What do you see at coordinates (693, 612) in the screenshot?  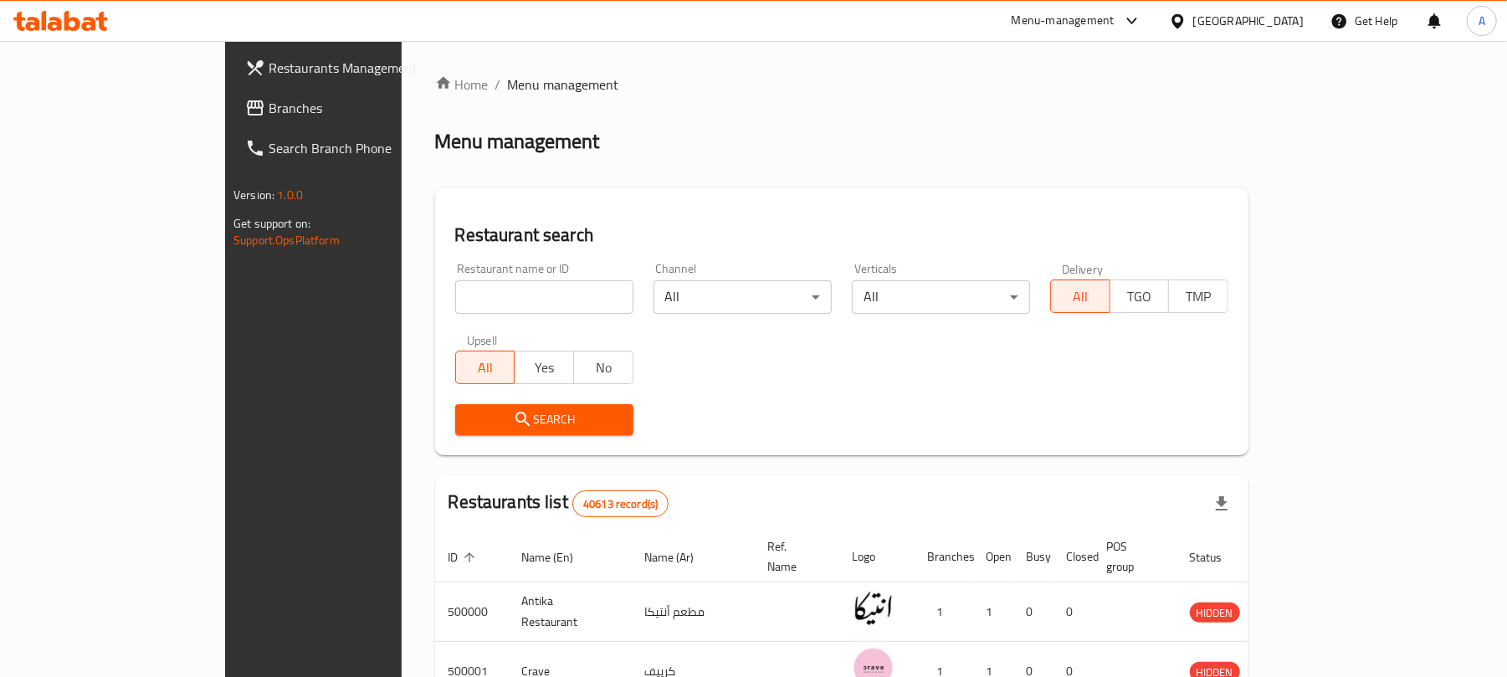 I see `td: مطعم أنتيكا` at bounding box center [693, 612].